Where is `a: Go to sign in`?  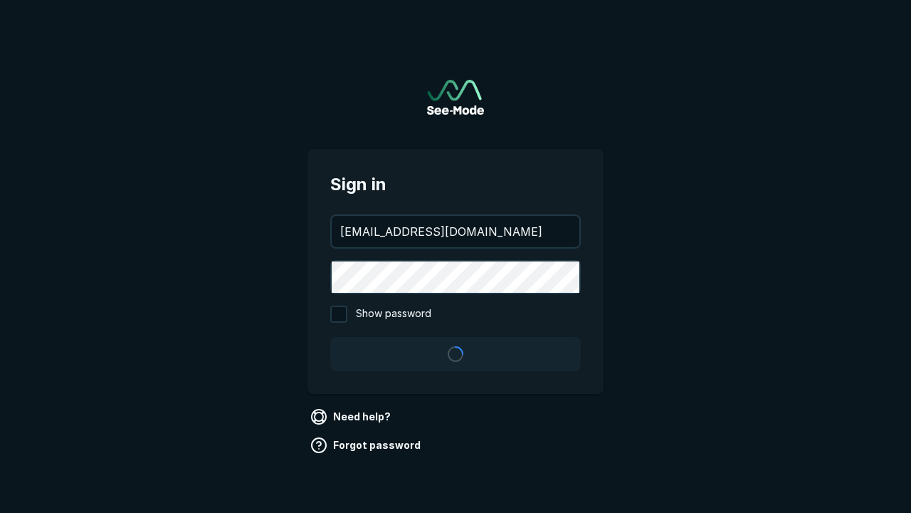 a: Go to sign in is located at coordinates (456, 97).